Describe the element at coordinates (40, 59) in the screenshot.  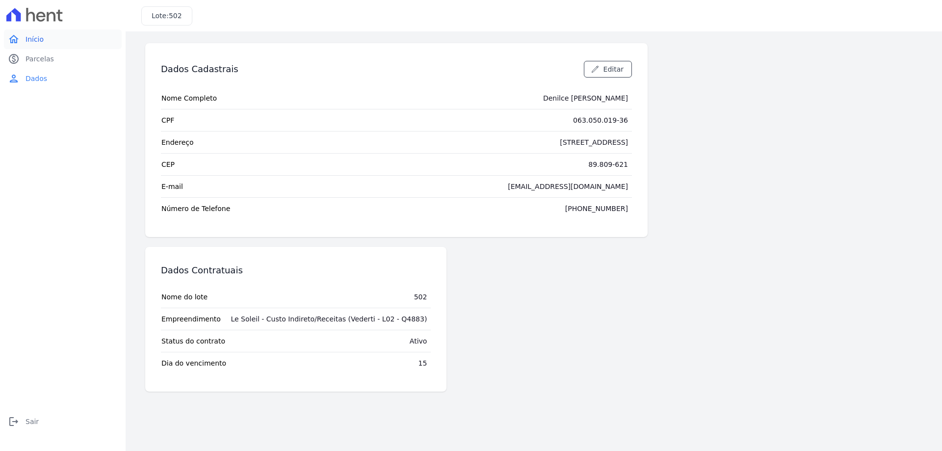
I see `span: Parcelas` at that location.